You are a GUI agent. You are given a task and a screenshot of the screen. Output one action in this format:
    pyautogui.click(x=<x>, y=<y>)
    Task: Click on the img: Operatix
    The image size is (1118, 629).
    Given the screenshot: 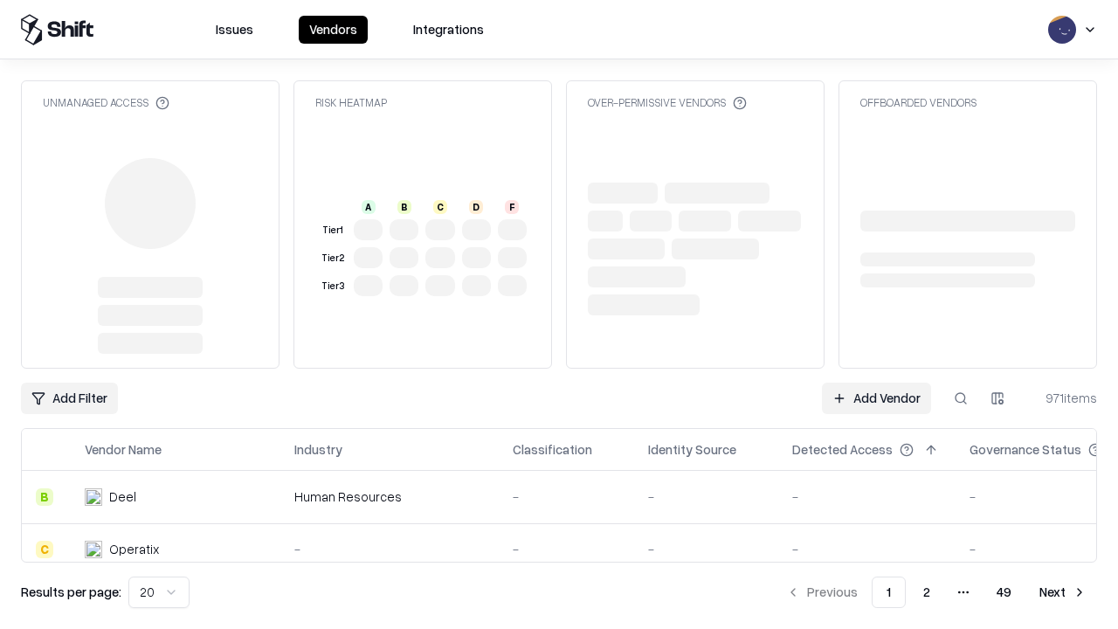 What is the action you would take?
    pyautogui.click(x=93, y=549)
    